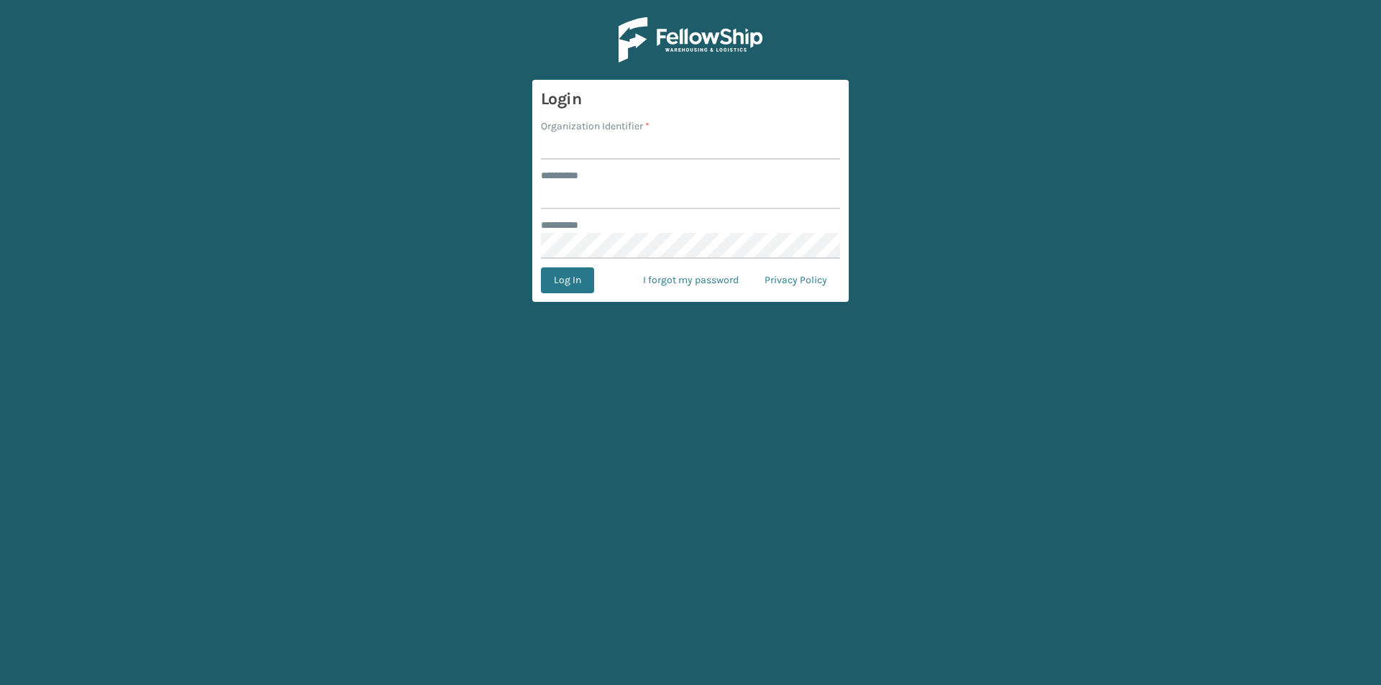 The height and width of the screenshot is (685, 1381). What do you see at coordinates (690, 280) in the screenshot?
I see `a: I forgot my password` at bounding box center [690, 280].